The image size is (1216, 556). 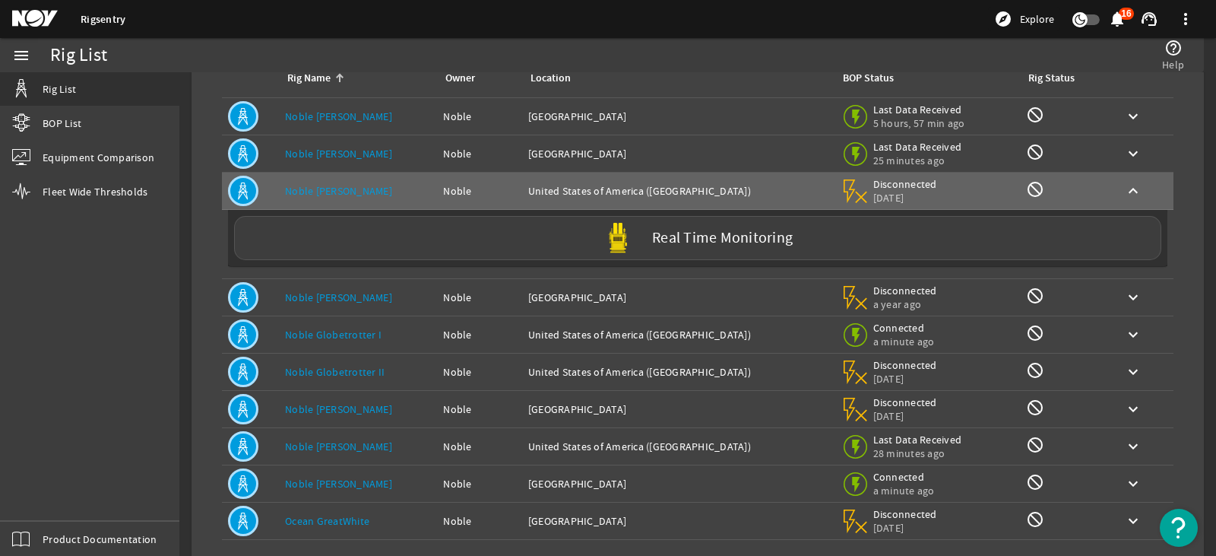 What do you see at coordinates (1024, 19) in the screenshot?
I see `button: Explore` at bounding box center [1024, 19].